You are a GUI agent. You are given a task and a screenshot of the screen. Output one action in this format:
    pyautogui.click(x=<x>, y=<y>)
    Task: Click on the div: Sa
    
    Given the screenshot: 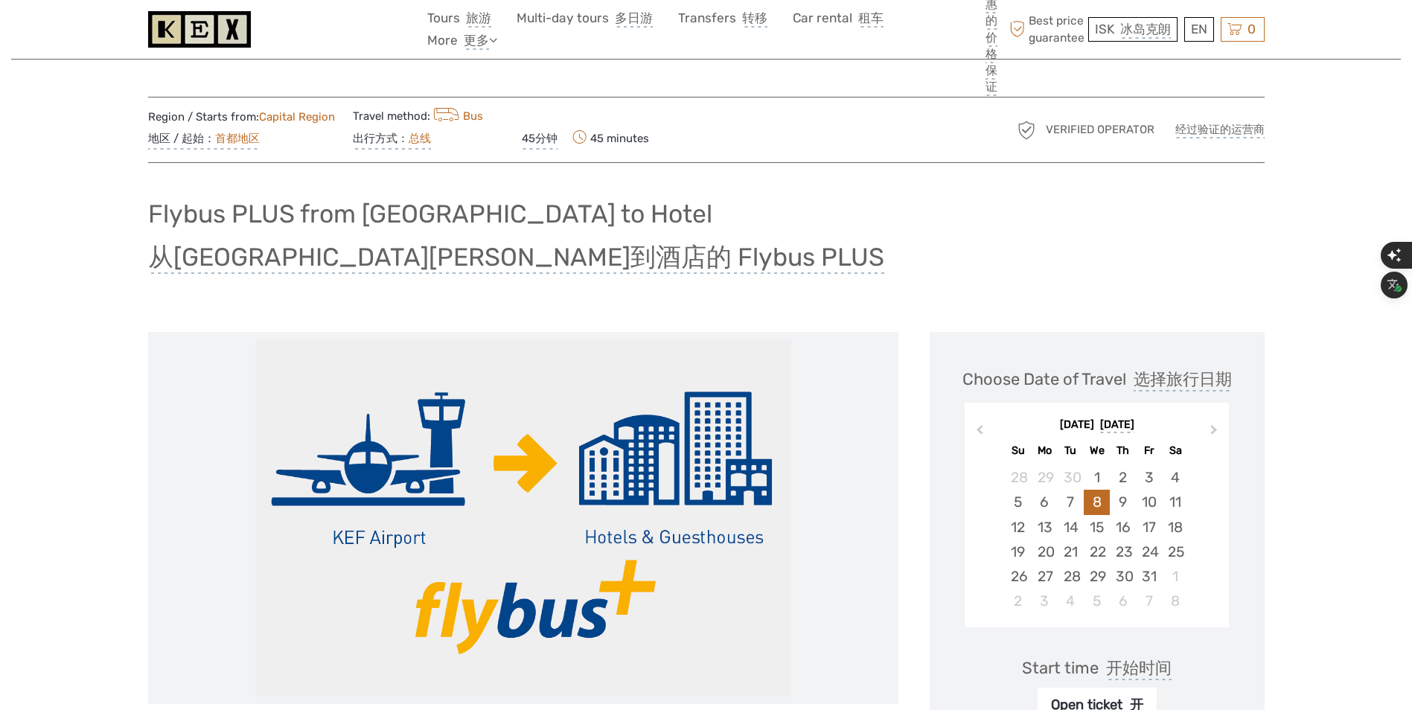 What is the action you would take?
    pyautogui.click(x=1175, y=450)
    